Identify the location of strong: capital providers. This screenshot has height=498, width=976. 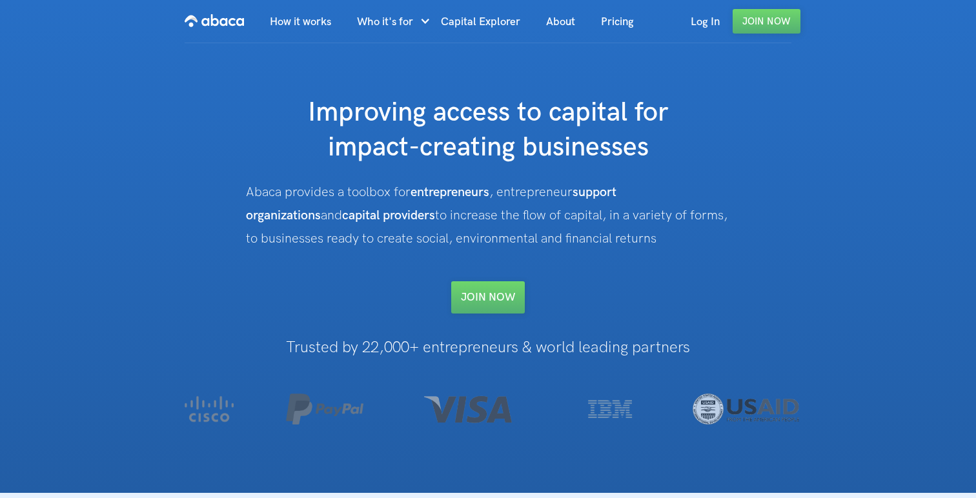
(389, 216).